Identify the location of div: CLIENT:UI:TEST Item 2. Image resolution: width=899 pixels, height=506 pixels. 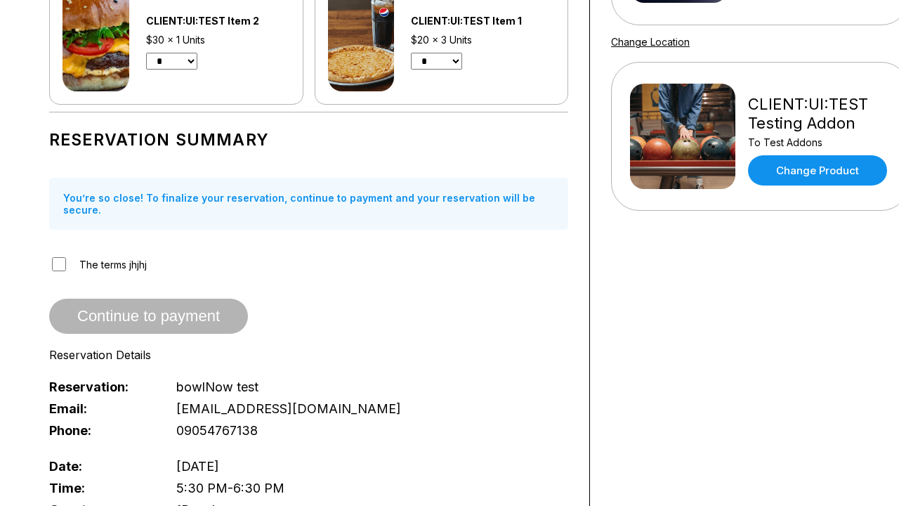
(218, 20).